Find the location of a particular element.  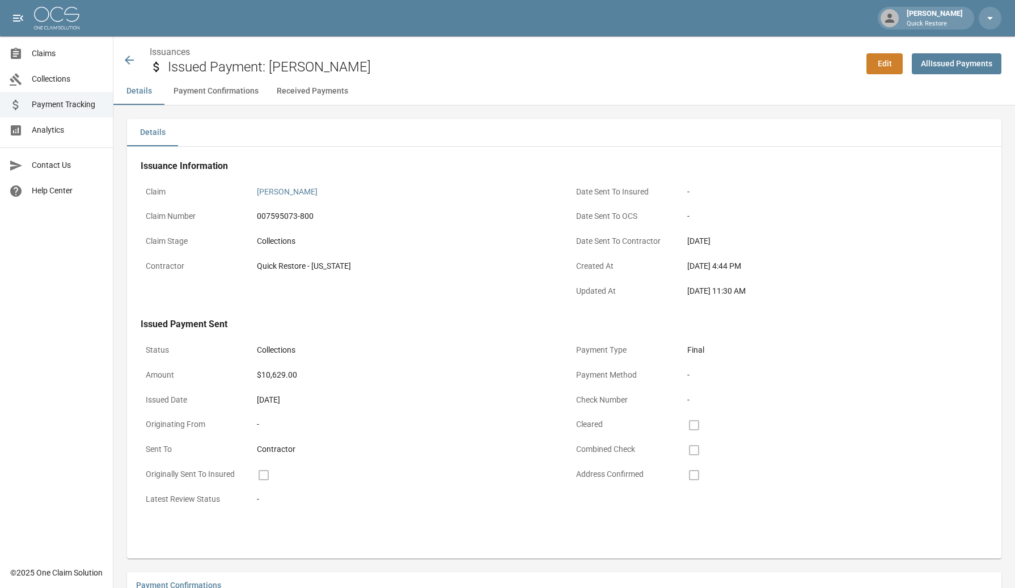

button: Payment Confirmations is located at coordinates (216, 91).